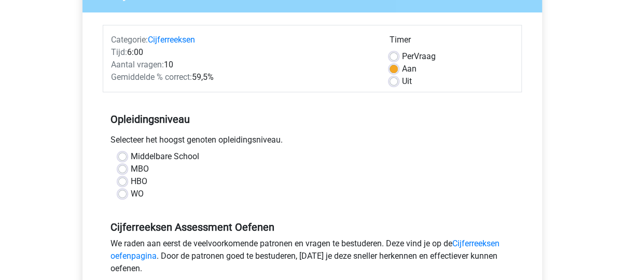 This screenshot has width=624, height=280. Describe the element at coordinates (140, 169) in the screenshot. I see `label: MBO` at that location.